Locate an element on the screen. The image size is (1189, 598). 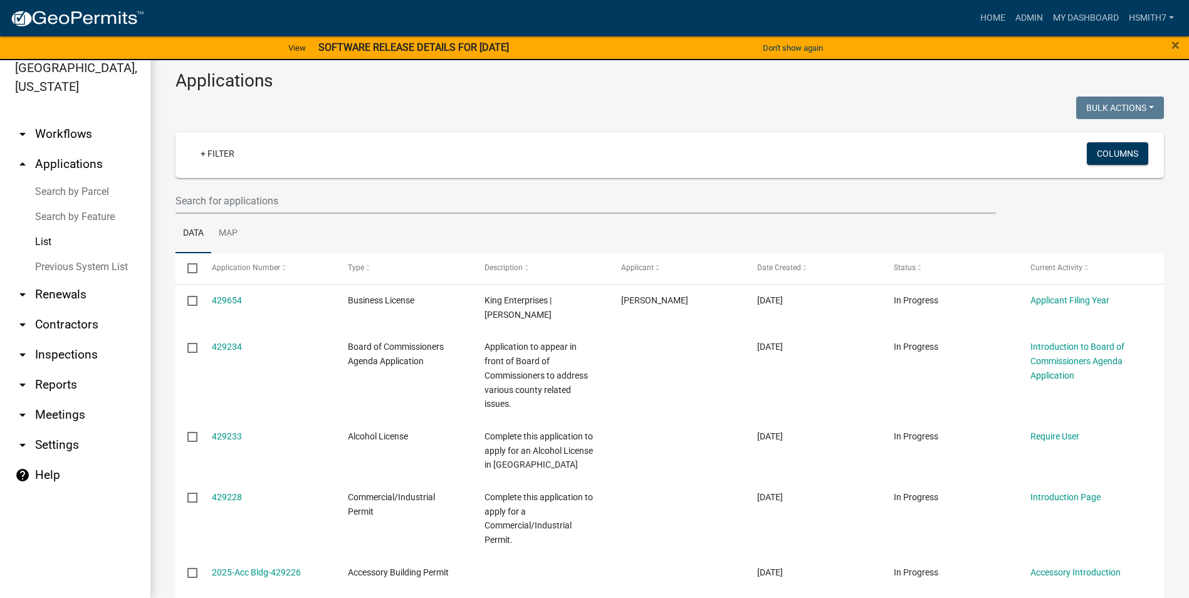
a: 429234 is located at coordinates (227, 347).